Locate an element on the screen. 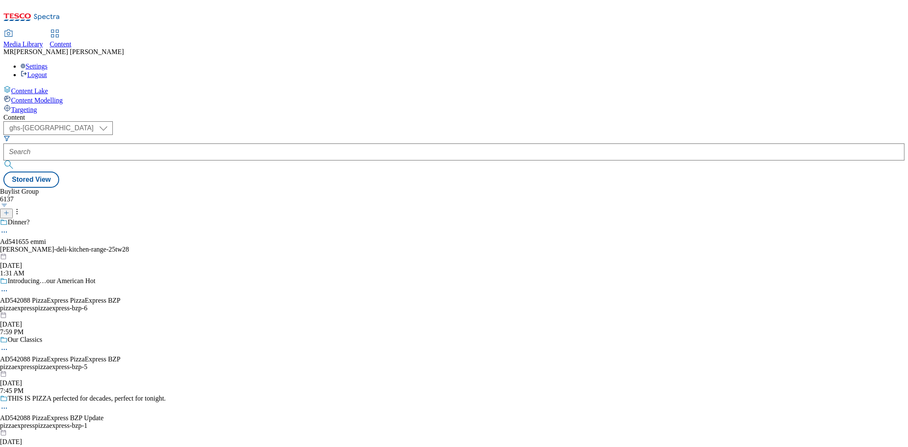 This screenshot has height=447, width=908. a: Media Library is located at coordinates (23, 39).